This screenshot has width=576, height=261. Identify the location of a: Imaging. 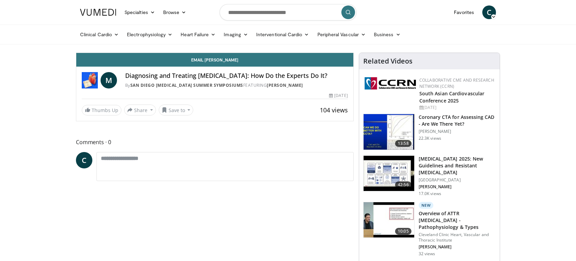
(236, 35).